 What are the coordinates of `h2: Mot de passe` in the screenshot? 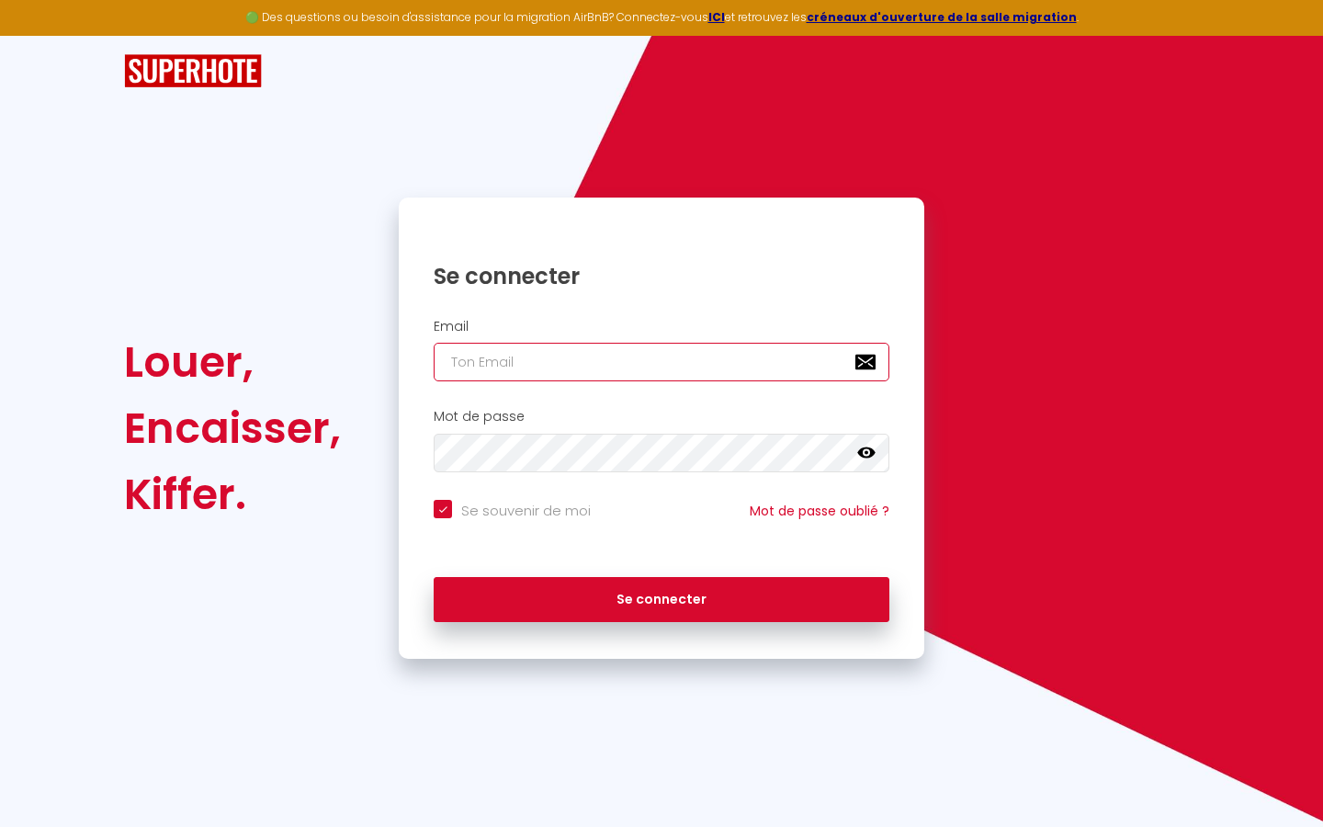 It's located at (662, 416).